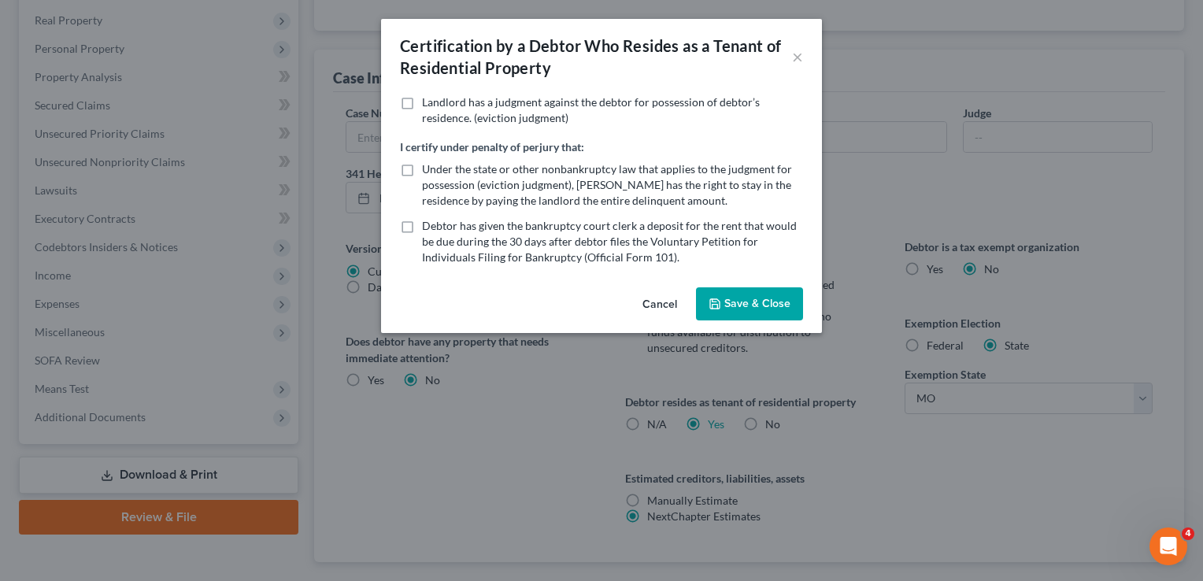 Image resolution: width=1203 pixels, height=581 pixels. What do you see at coordinates (610, 241) in the screenshot?
I see `span: Debtor has given the bankruptcy court clerk a deposit for the rent that would be due during the 3...` at bounding box center [610, 241].